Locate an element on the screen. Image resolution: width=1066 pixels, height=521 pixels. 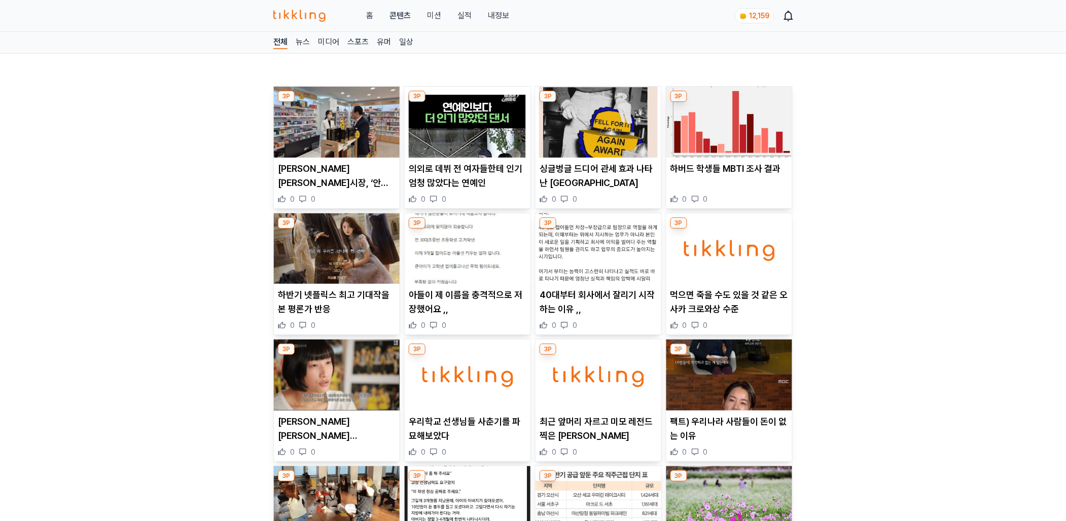
img: 먹으면 죽을 수도 있을 것 같은 오사카 크로와상 수준 is located at coordinates (729, 249).